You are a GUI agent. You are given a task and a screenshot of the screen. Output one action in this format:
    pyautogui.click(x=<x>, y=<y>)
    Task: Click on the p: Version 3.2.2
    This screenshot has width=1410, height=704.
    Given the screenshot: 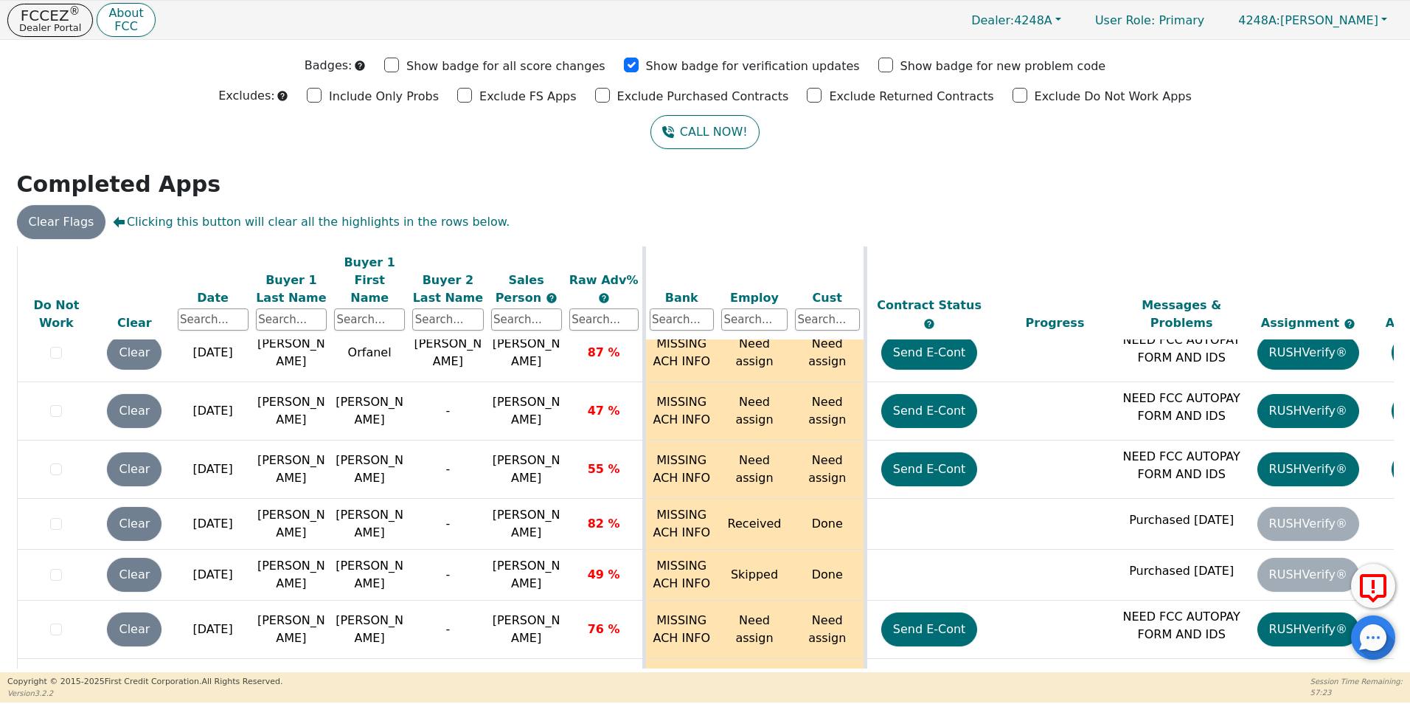 What is the action you would take?
    pyautogui.click(x=145, y=693)
    